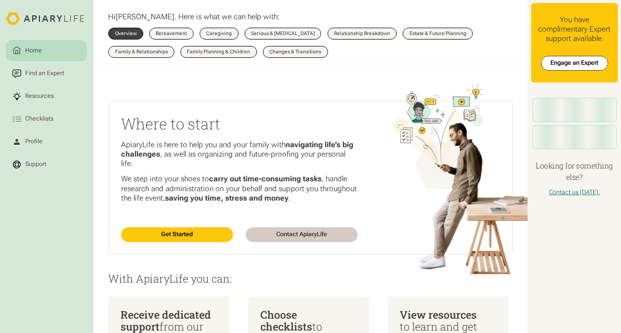 This screenshot has width=621, height=333. I want to click on a: Engage an Expert, so click(574, 63).